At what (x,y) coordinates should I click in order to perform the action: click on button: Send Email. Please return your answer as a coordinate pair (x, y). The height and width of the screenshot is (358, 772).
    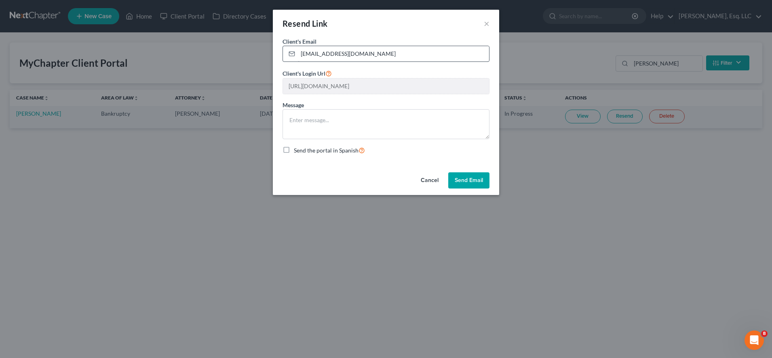
    Looking at the image, I should click on (469, 180).